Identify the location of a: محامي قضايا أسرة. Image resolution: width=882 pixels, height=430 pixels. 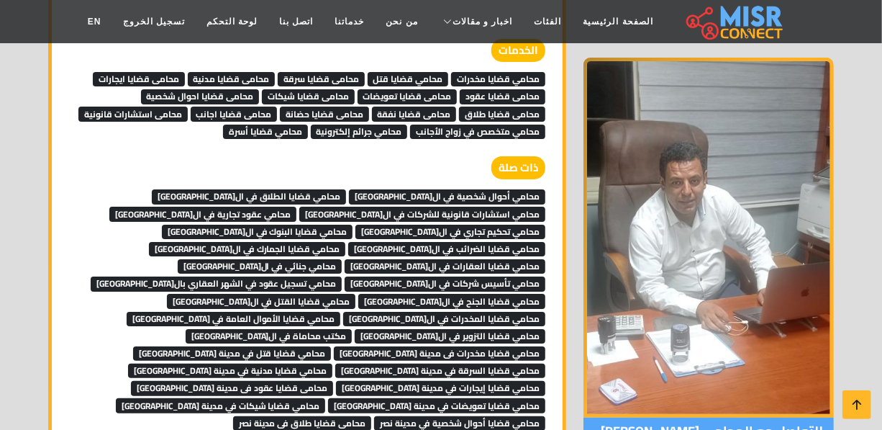
(266, 130).